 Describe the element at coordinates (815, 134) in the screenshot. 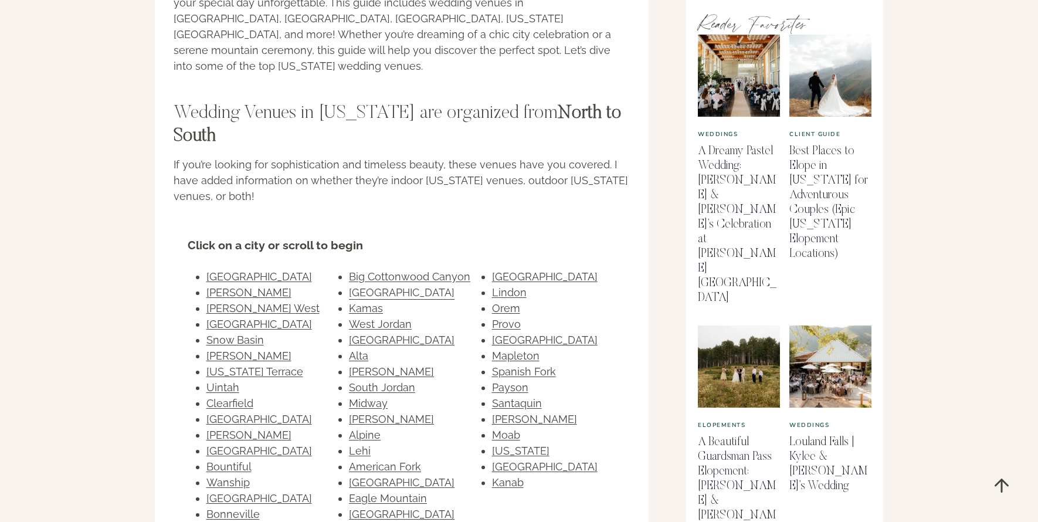

I see `a: Client Guide` at that location.